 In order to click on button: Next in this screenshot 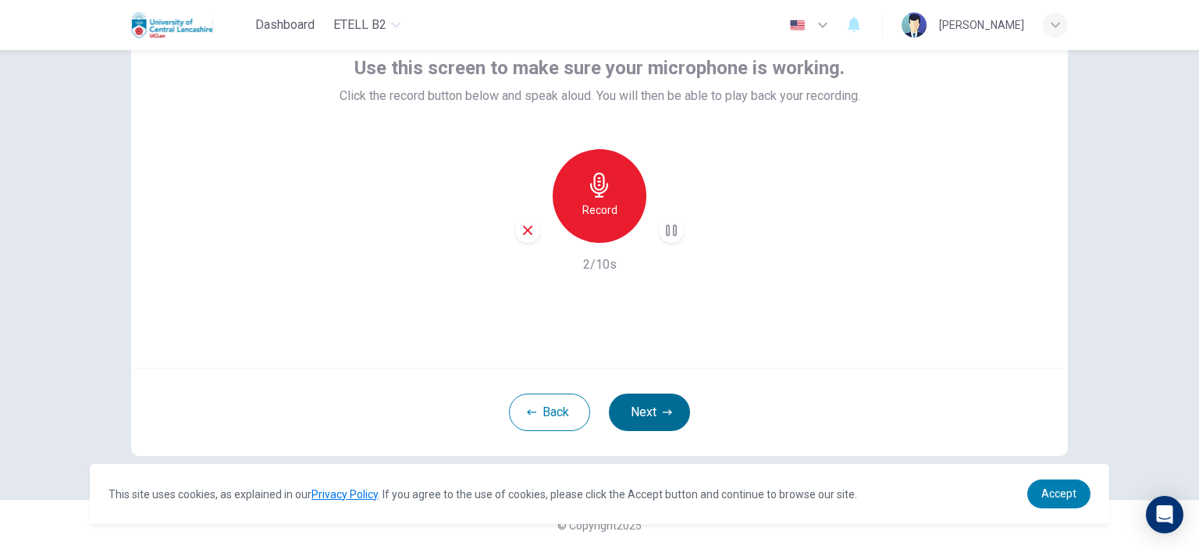, I will do `click(649, 412)`.